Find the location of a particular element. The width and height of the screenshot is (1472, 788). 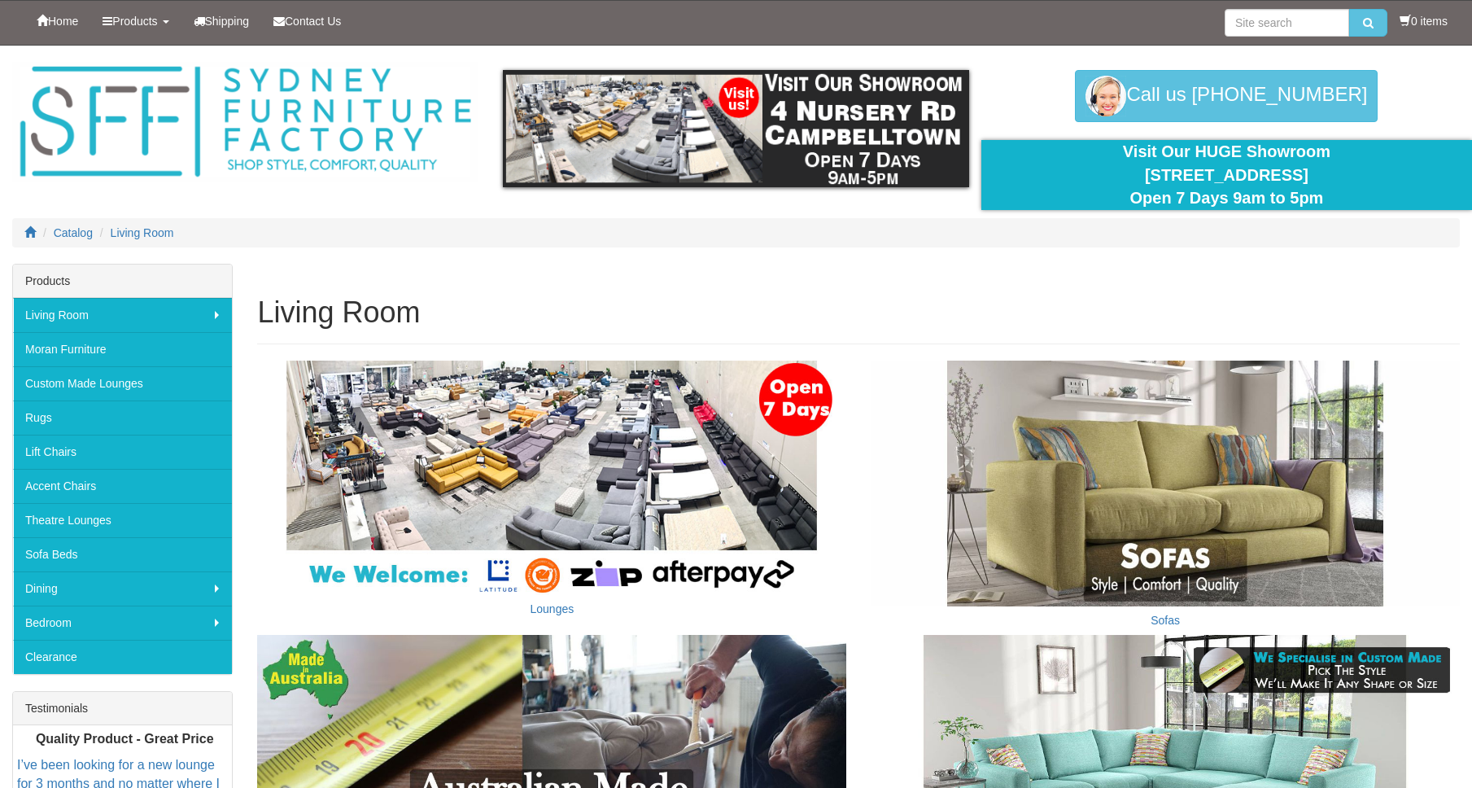

input: Site search is located at coordinates (1287, 23).